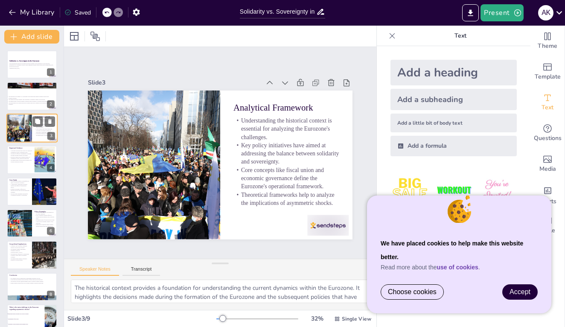  Describe the element at coordinates (548, 169) in the screenshot. I see `span: Media` at that location.